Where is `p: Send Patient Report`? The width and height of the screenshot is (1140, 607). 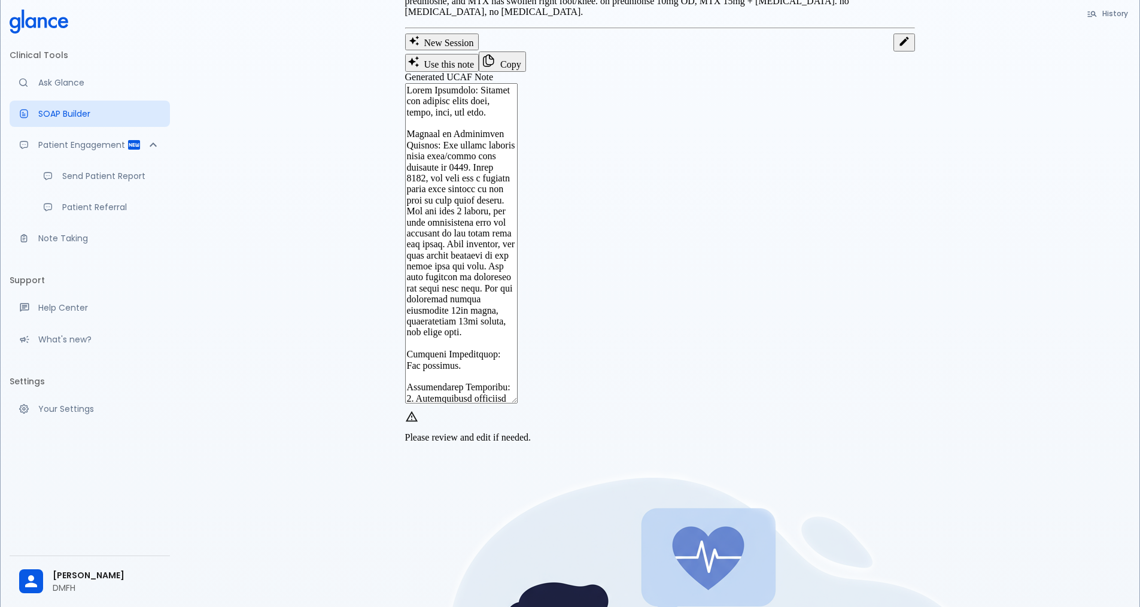 p: Send Patient Report is located at coordinates (111, 176).